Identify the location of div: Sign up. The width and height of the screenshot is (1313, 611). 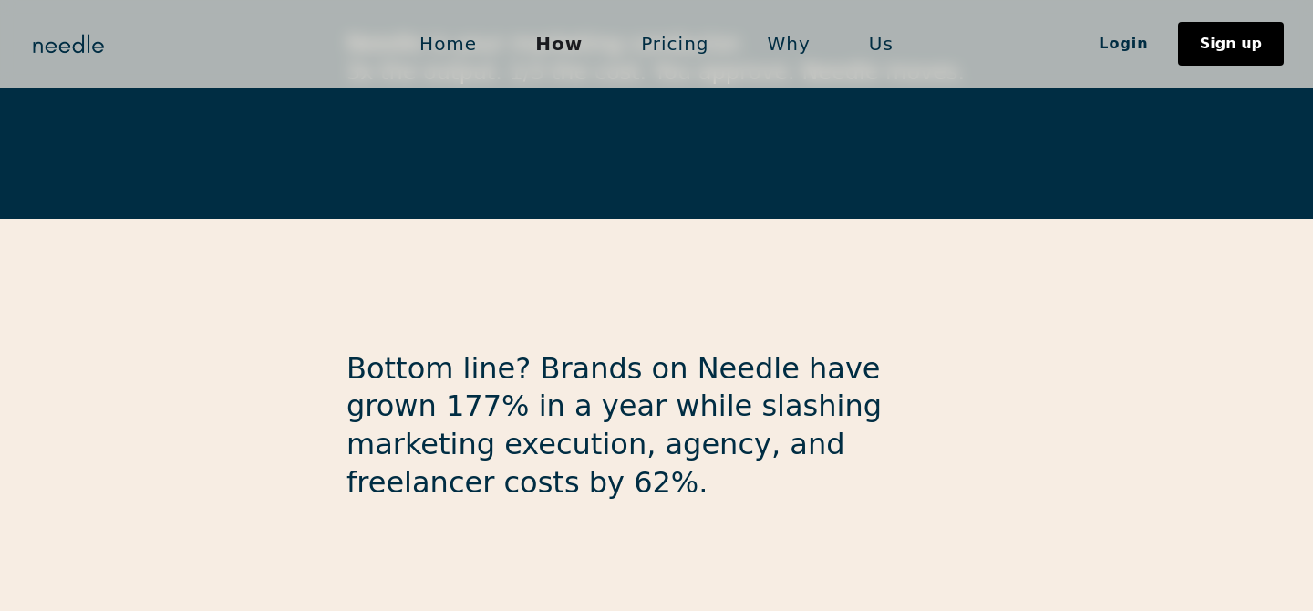
(1231, 44).